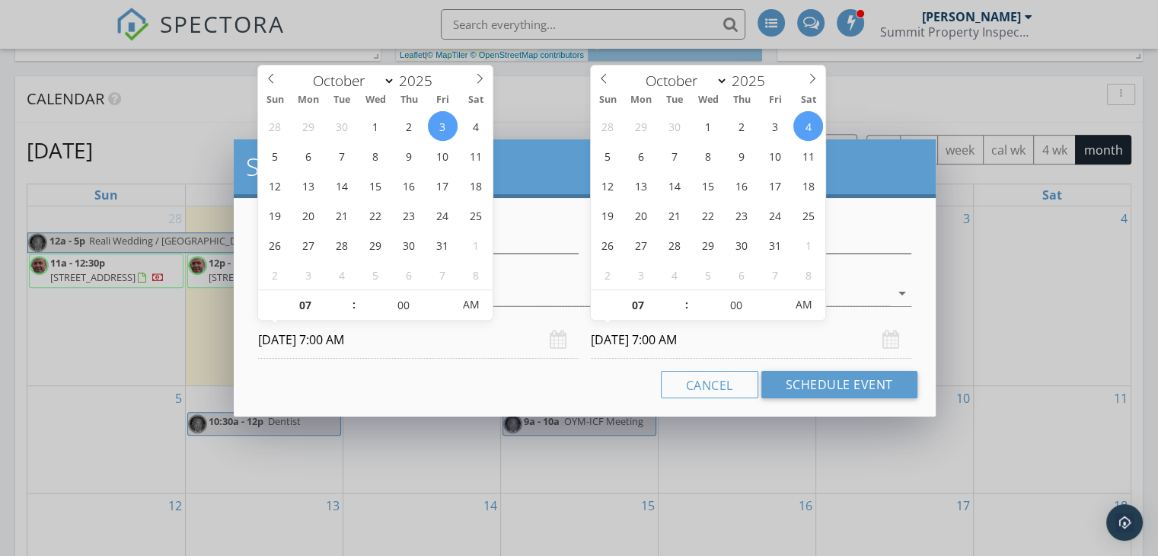  What do you see at coordinates (585, 167) in the screenshot?
I see `h2: Schedule Event` at bounding box center [585, 167].